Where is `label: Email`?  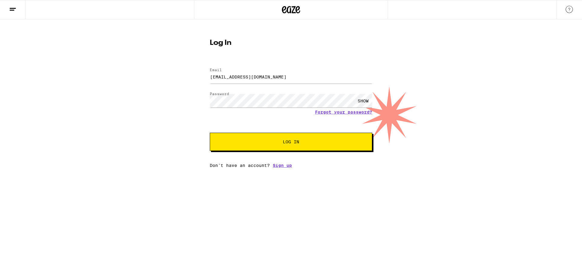
label: Email is located at coordinates (216, 70).